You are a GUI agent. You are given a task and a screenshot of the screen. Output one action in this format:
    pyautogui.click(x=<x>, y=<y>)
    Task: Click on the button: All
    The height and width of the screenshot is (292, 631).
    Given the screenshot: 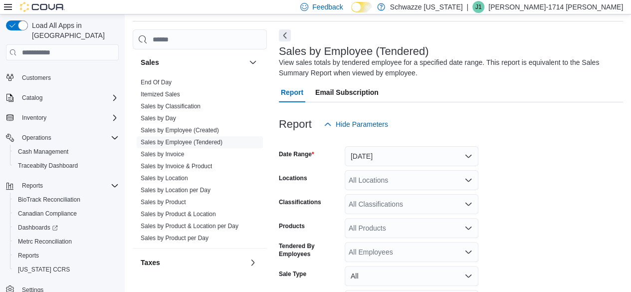 What is the action you would take?
    pyautogui.click(x=412, y=276)
    